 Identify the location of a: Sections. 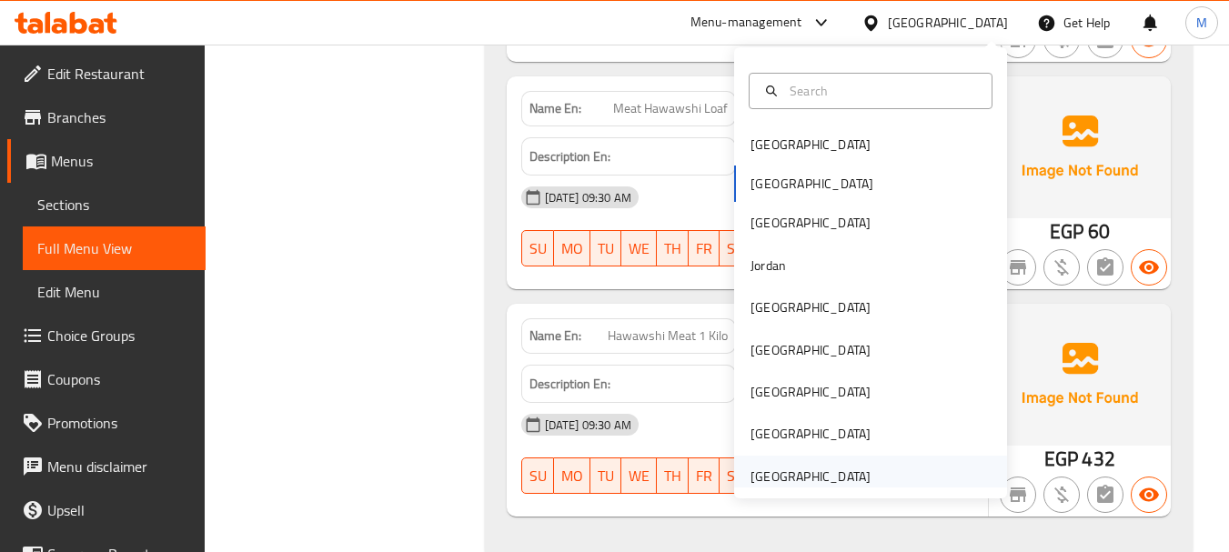
(114, 205).